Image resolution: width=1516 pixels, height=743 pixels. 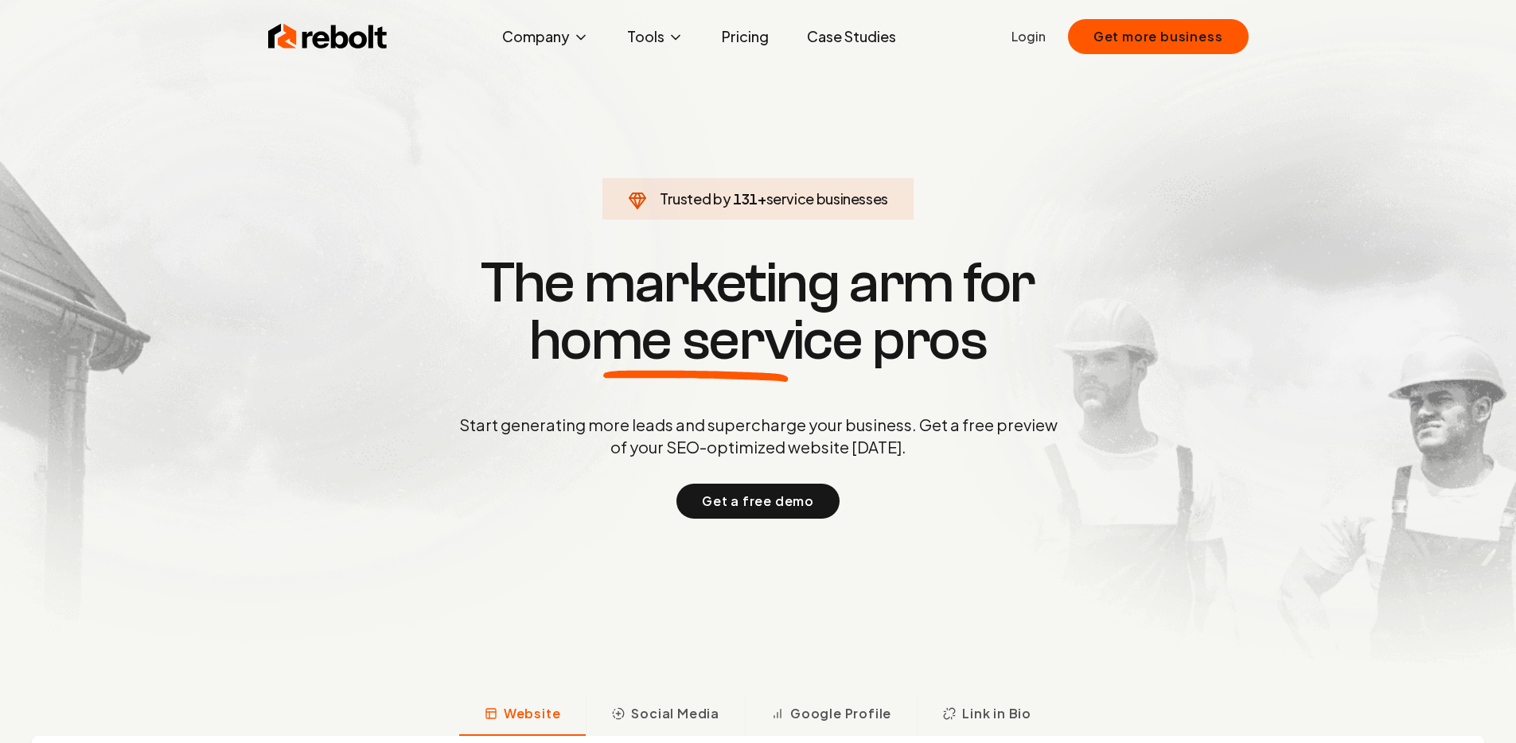 I want to click on button: Social Media, so click(x=665, y=715).